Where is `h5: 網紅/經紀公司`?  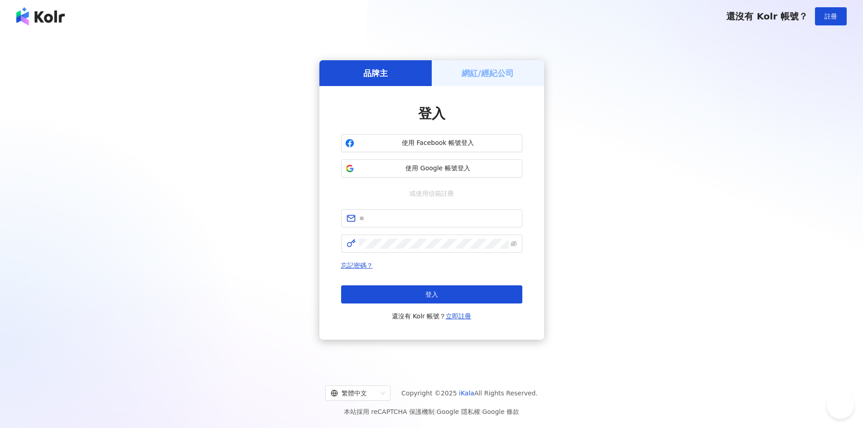 h5: 網紅/經紀公司 is located at coordinates (487, 73).